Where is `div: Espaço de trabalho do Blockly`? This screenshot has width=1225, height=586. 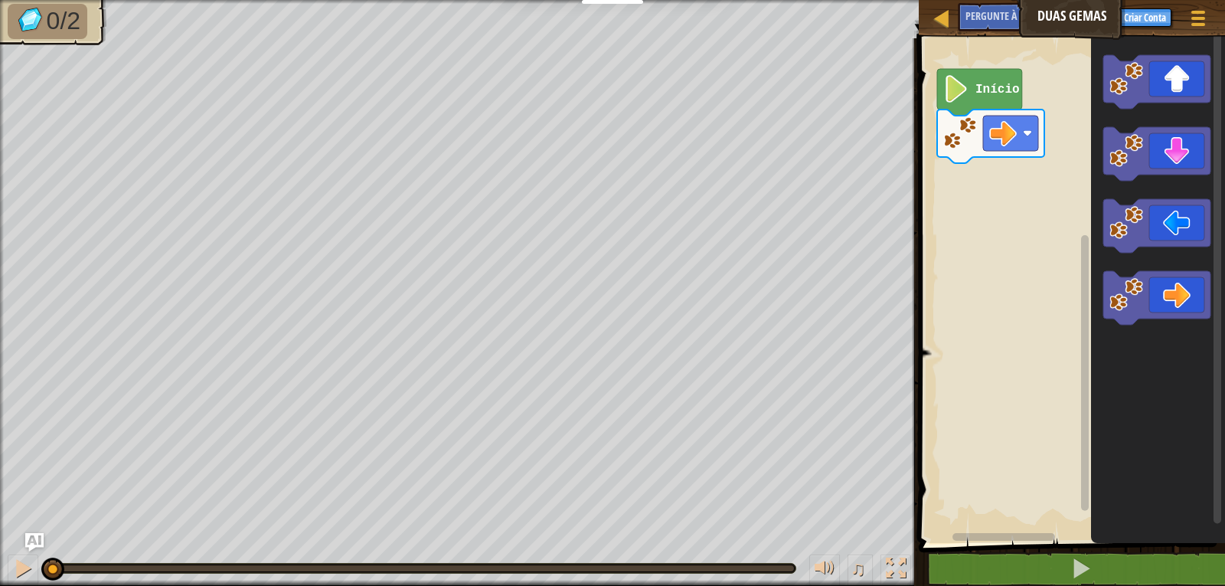 div: Espaço de trabalho do Blockly is located at coordinates (1069, 286).